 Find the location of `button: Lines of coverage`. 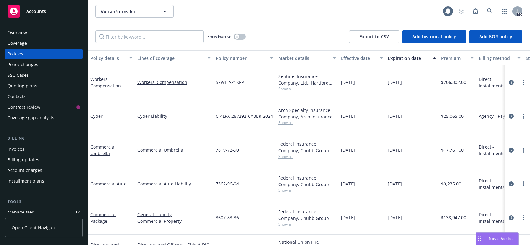

button: Lines of coverage is located at coordinates (174, 58).